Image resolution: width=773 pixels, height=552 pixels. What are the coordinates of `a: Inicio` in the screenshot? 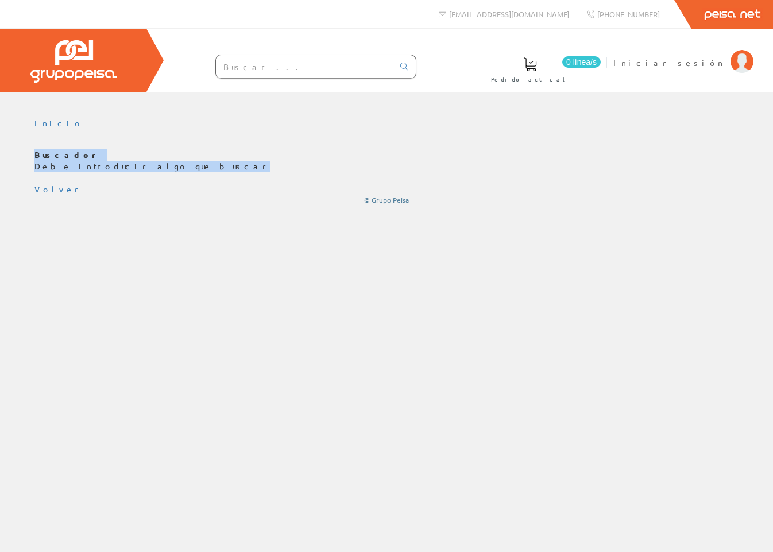 It's located at (59, 123).